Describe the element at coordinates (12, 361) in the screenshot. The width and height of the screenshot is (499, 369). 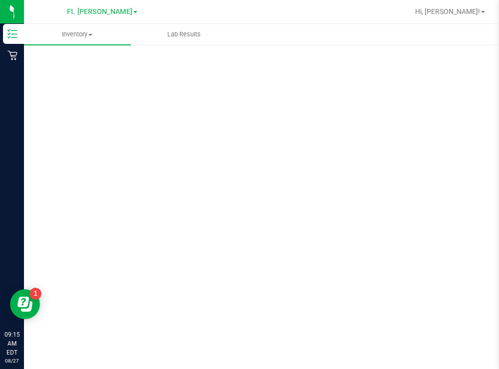
I see `p: 08/27` at that location.